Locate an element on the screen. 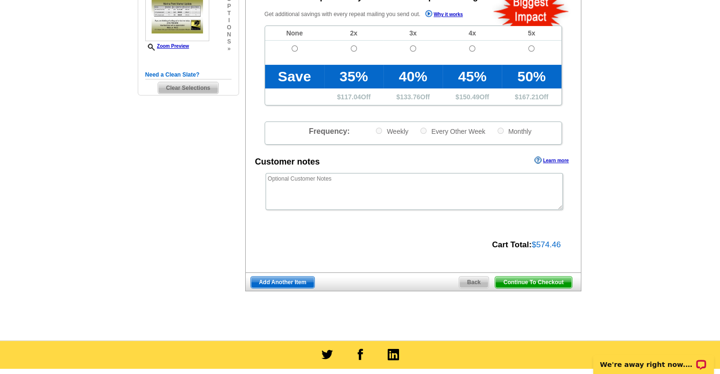  span: p is located at coordinates (229, 6).